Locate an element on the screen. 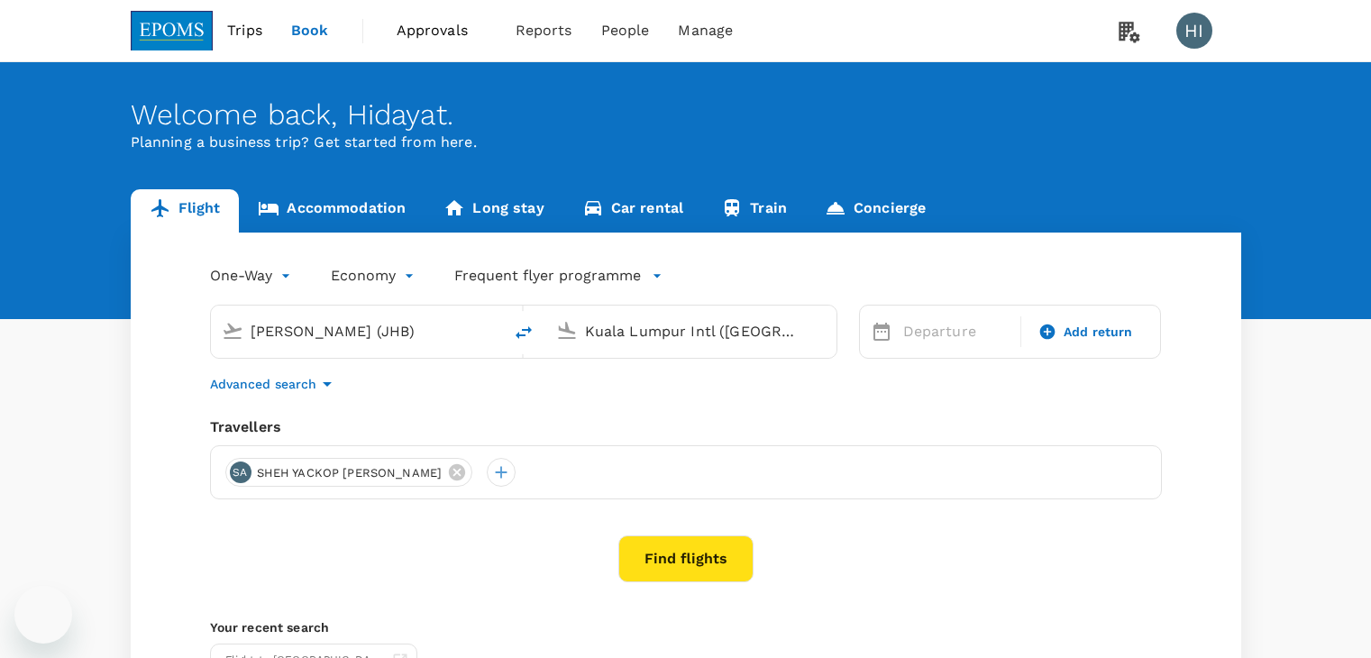 The width and height of the screenshot is (1371, 658). div: SA is located at coordinates (241, 472).